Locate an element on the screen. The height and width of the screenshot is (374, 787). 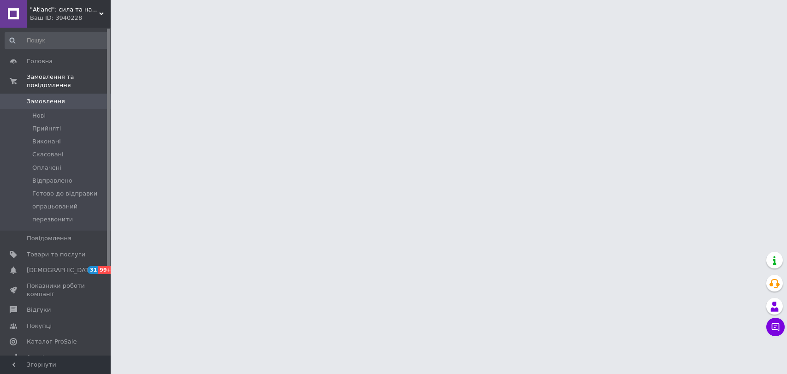
div: Ваш ID: 3940228 is located at coordinates (70, 18).